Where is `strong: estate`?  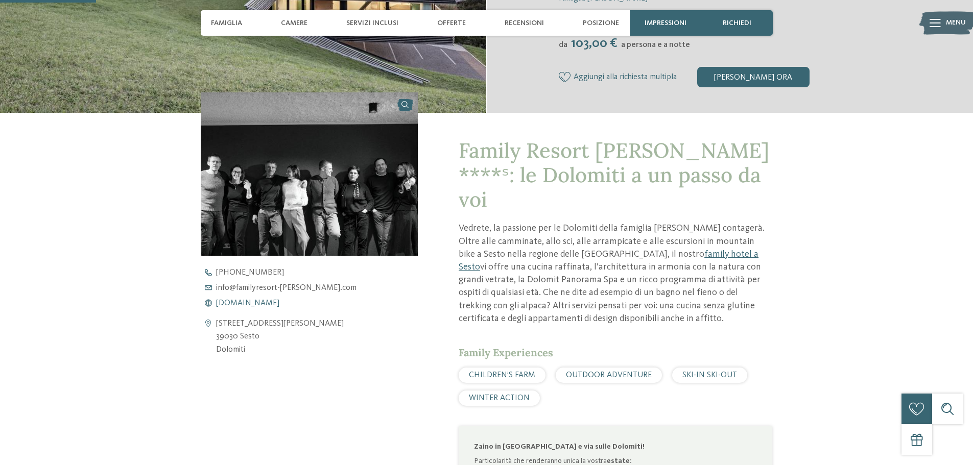
strong: estate is located at coordinates (618, 461).